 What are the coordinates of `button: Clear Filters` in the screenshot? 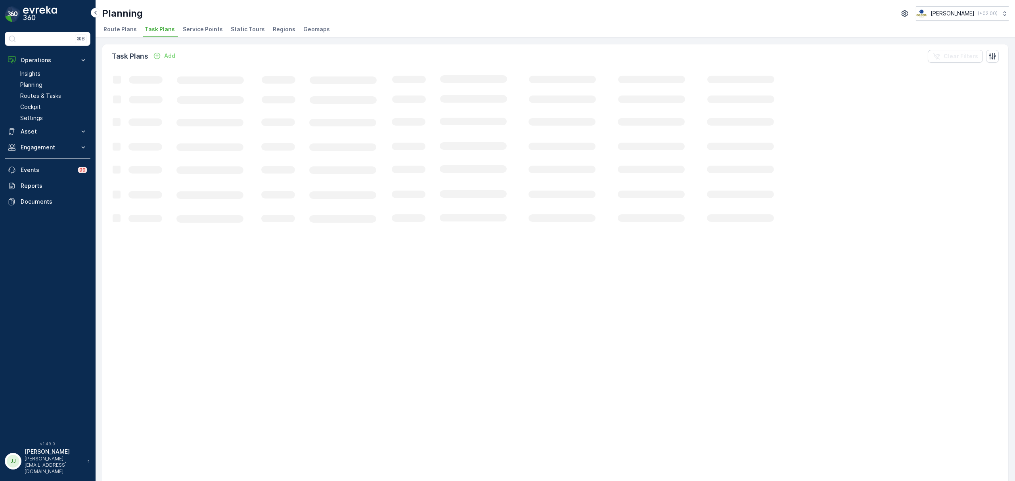 It's located at (955, 56).